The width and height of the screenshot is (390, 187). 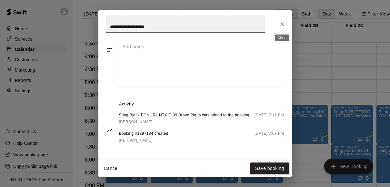 What do you see at coordinates (109, 131) in the screenshot?
I see `svg: Activity` at bounding box center [109, 131].